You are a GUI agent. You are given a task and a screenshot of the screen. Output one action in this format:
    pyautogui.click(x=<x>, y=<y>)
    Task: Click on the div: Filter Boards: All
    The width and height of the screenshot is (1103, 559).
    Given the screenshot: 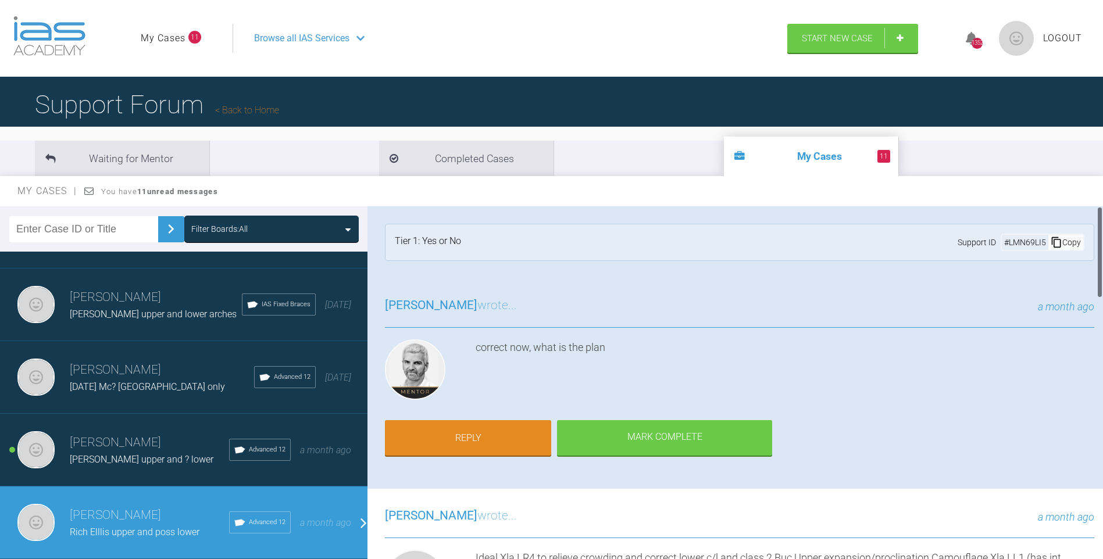 What is the action you would take?
    pyautogui.click(x=219, y=229)
    